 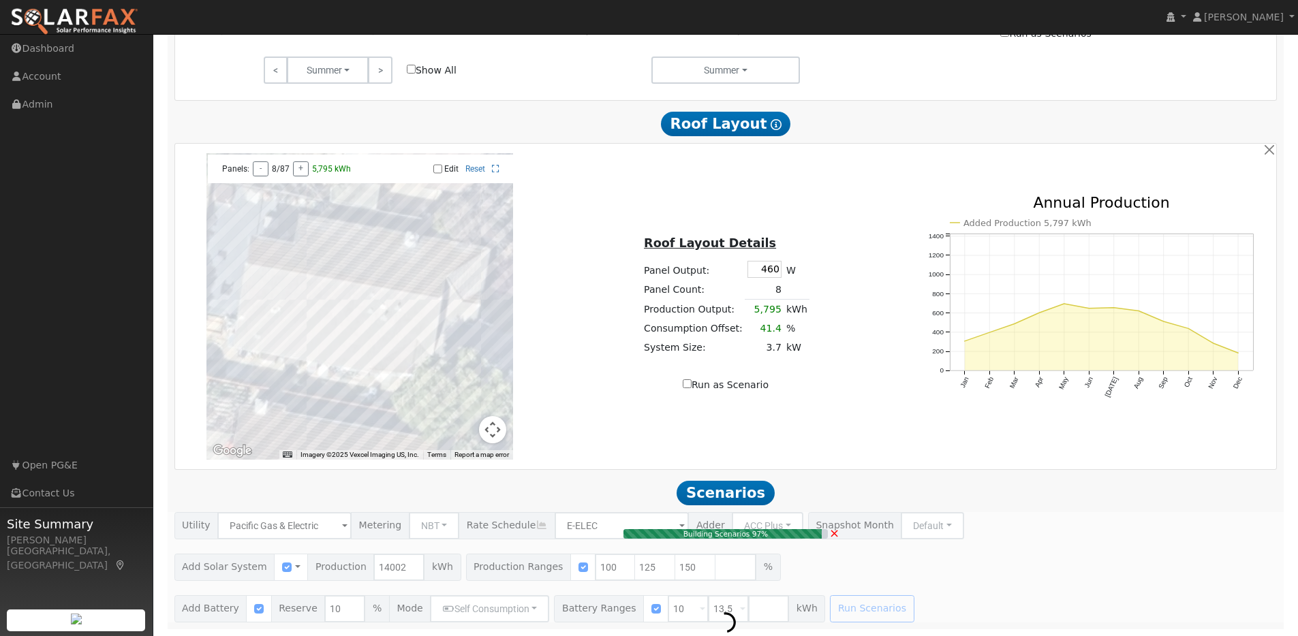 I want to click on input: Run as Scenario, so click(x=687, y=383).